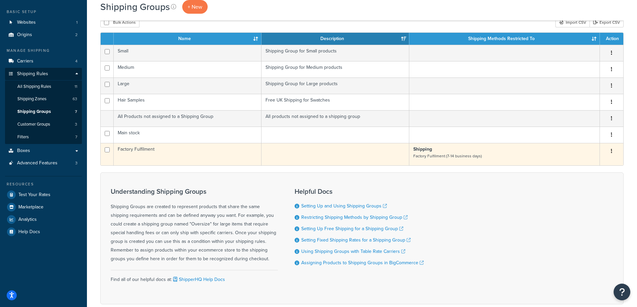 Image resolution: width=637 pixels, height=307 pixels. Describe the element at coordinates (43, 184) in the screenshot. I see `div: Resources` at that location.